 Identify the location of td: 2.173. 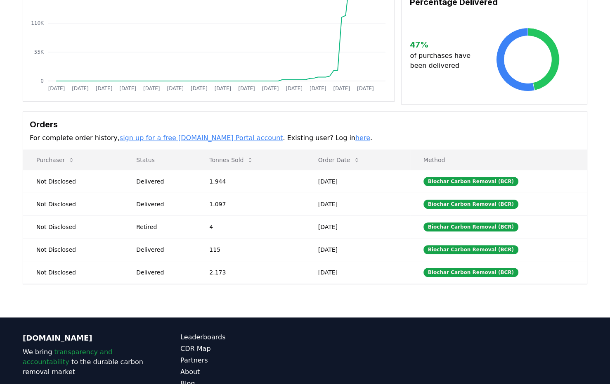
(250, 272).